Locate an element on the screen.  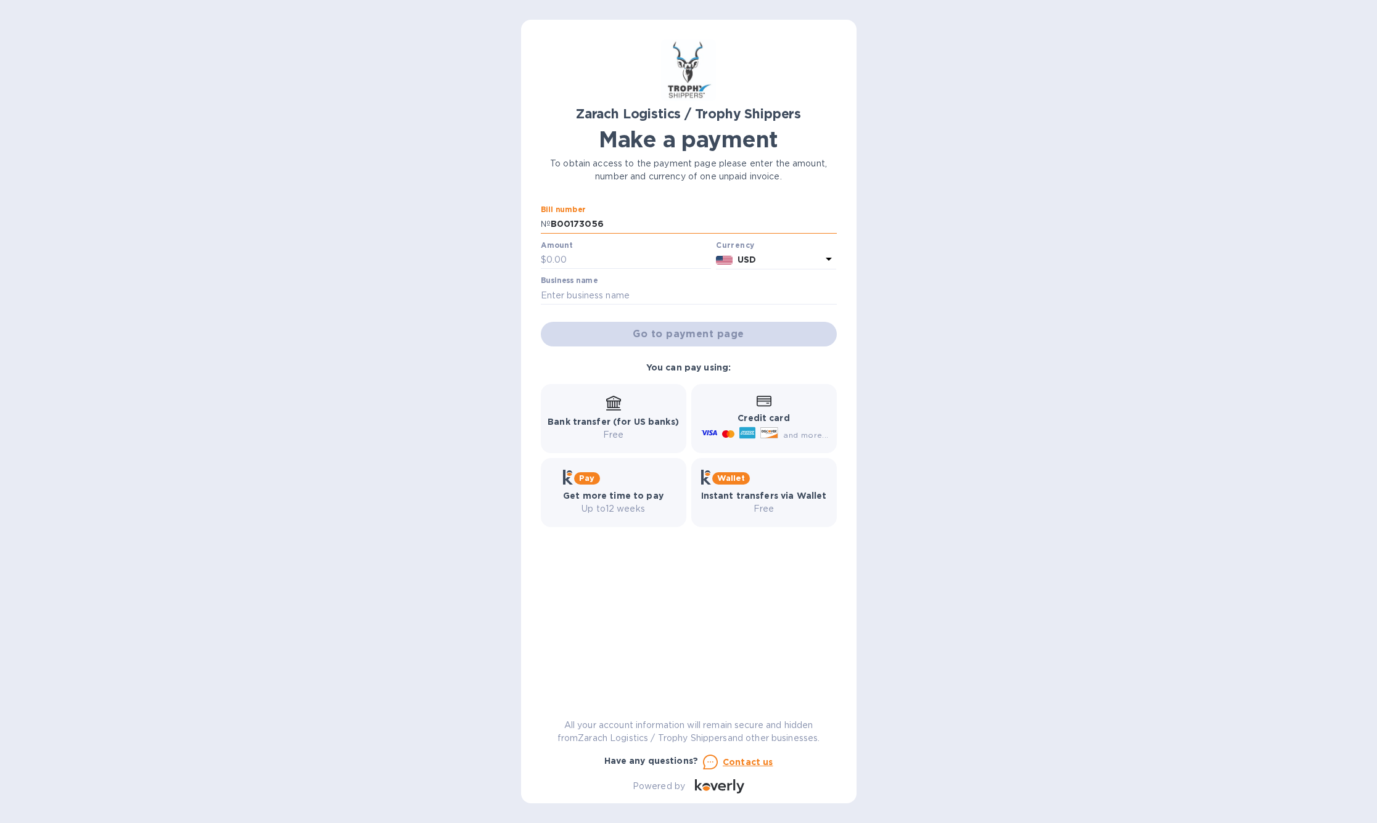
b: Instant transfers via Wallet is located at coordinates (764, 496).